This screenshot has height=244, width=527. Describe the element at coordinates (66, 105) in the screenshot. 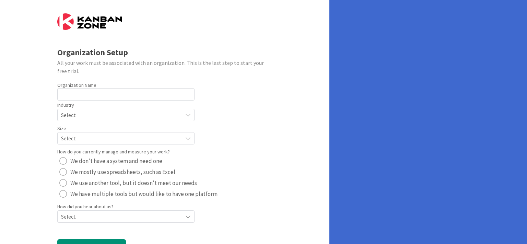

I see `label: Industry` at that location.